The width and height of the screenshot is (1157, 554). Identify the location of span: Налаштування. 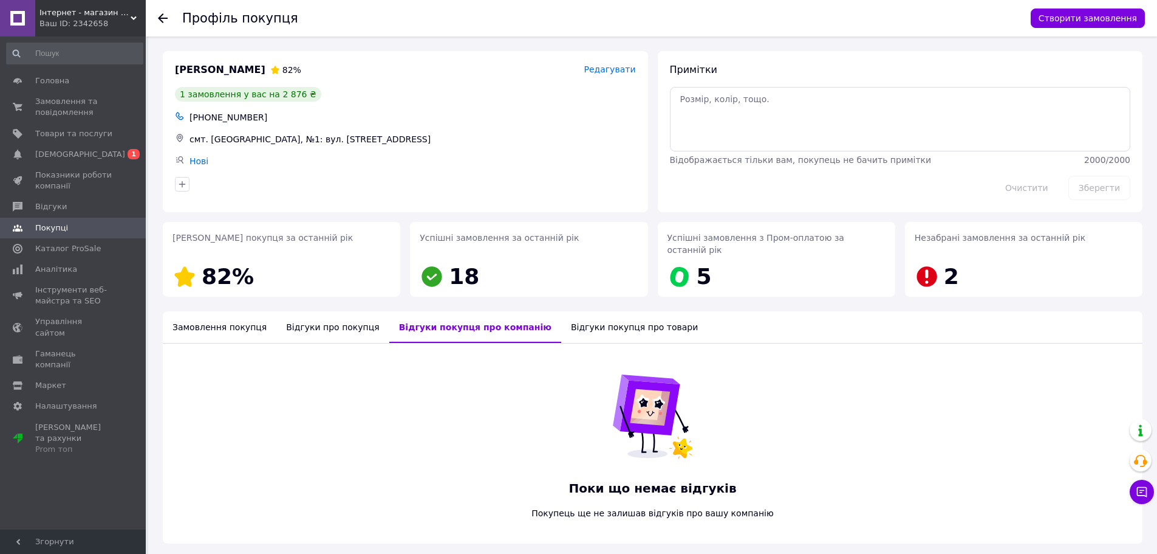
(66, 406).